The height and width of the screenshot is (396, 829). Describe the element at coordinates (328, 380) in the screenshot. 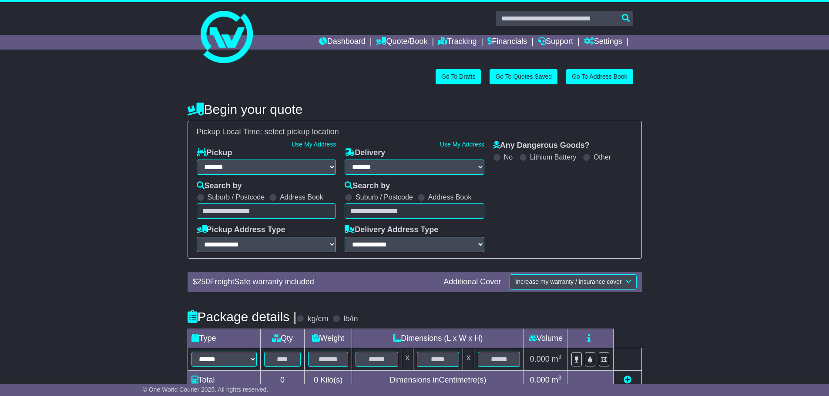

I see `td: Kilo(s)` at that location.